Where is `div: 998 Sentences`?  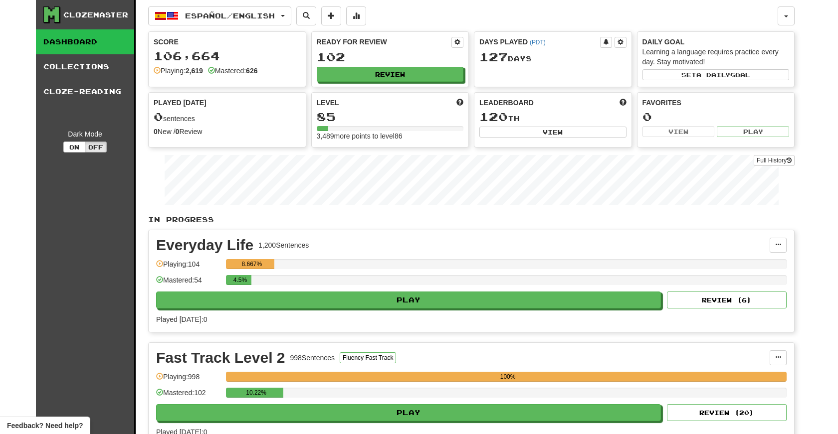
div: 998 Sentences is located at coordinates (313, 358).